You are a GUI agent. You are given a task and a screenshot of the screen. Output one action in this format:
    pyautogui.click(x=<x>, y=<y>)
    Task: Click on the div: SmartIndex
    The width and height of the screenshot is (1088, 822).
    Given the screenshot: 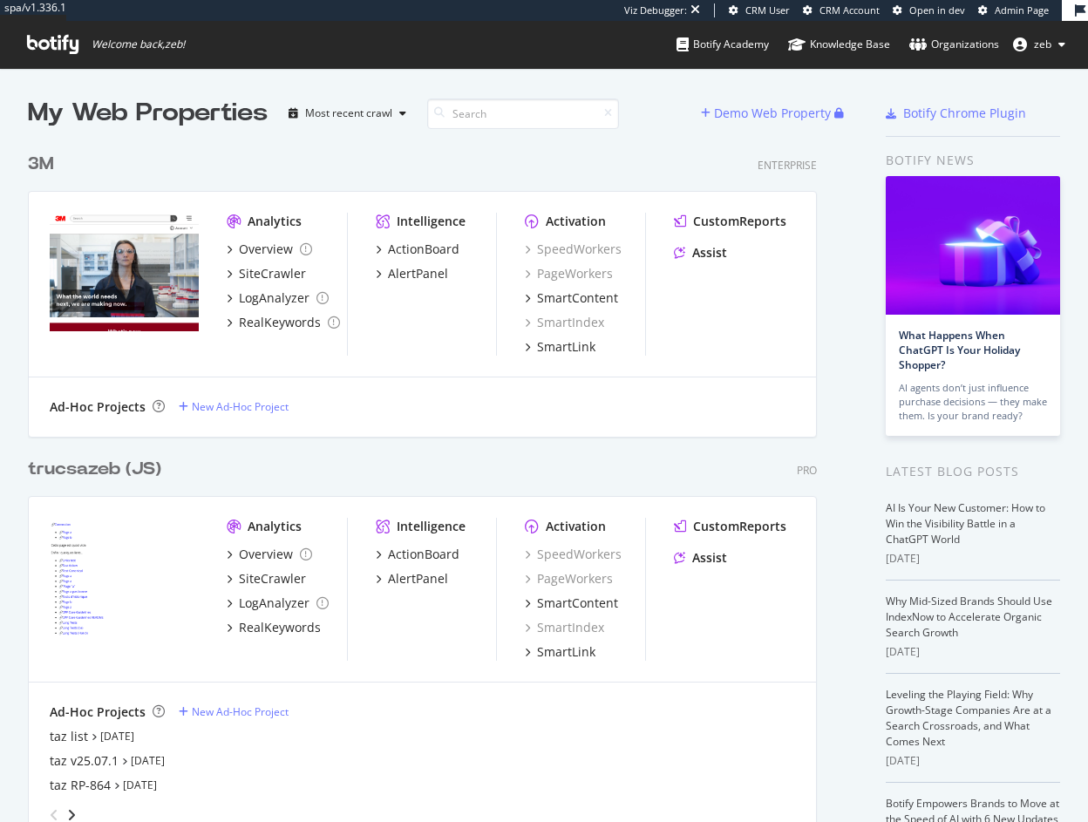 What is the action you would take?
    pyautogui.click(x=564, y=628)
    